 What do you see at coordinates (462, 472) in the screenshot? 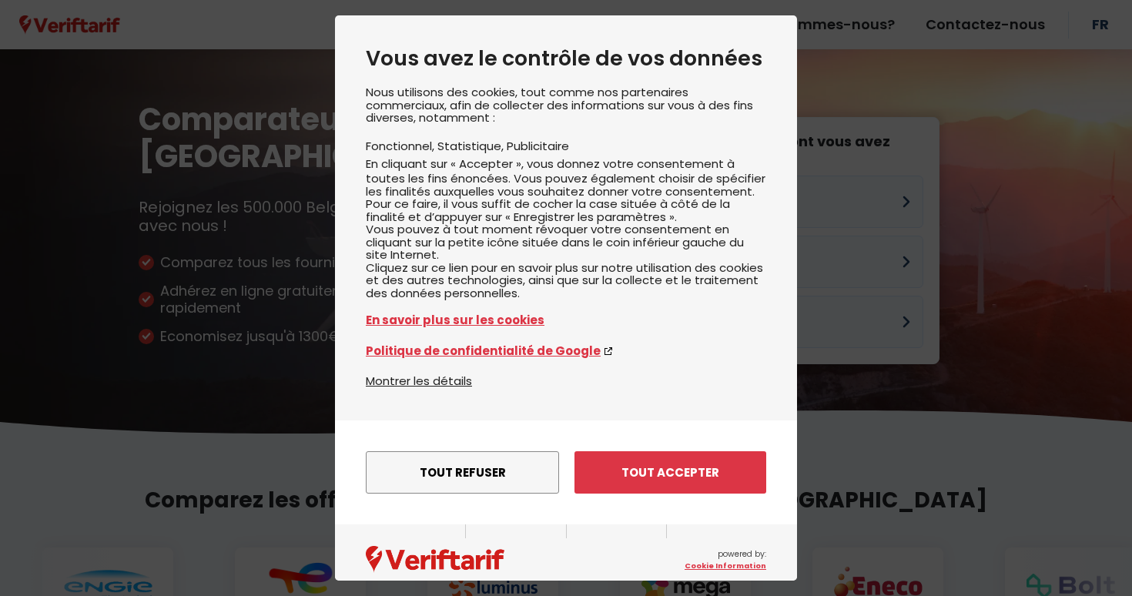
I see `button: Tout refuser` at bounding box center [462, 472].